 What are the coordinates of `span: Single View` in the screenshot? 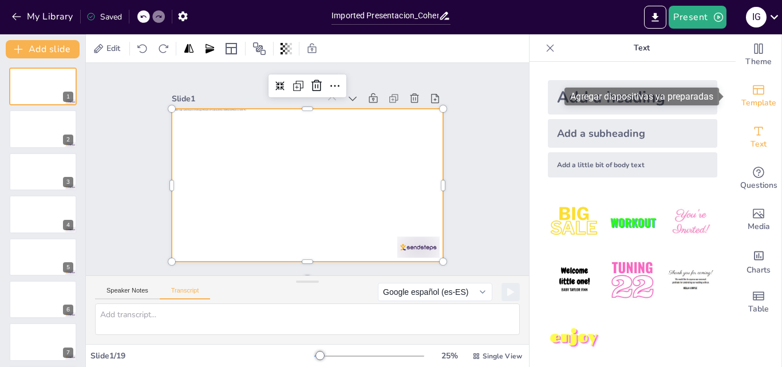 It's located at (502, 356).